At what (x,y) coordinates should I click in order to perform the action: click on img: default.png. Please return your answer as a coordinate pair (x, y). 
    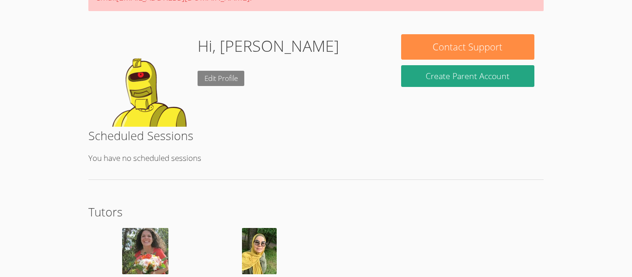
    Looking at the image, I should click on (144, 80).